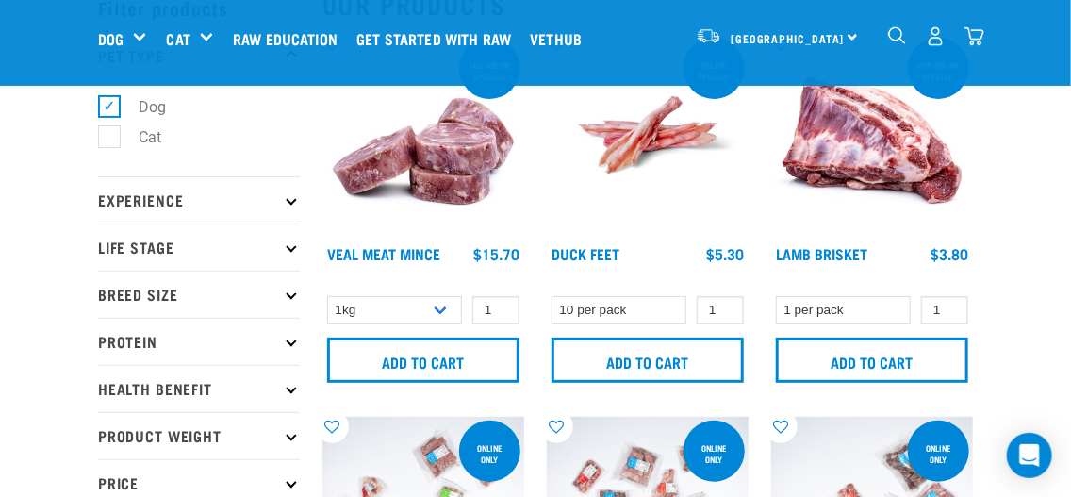  What do you see at coordinates (897, 35) in the screenshot?
I see `img: home-icon-1@2x.png` at bounding box center [897, 35].